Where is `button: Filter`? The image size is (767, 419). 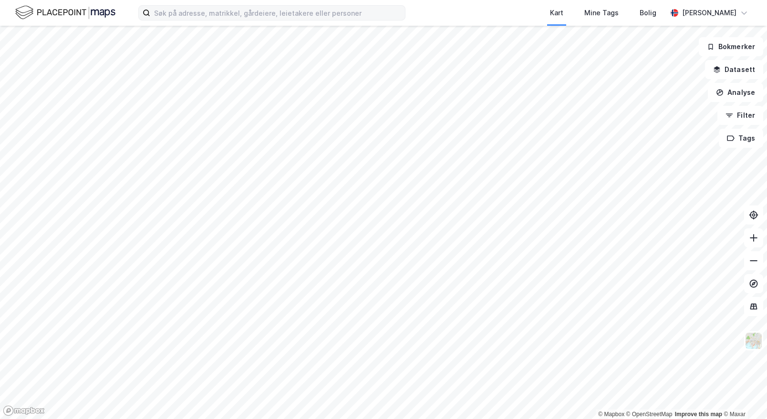
button: Filter is located at coordinates (740, 115).